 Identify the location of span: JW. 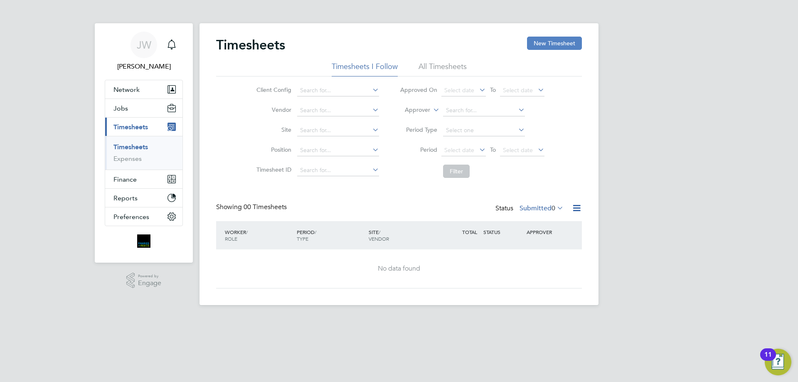
(144, 45).